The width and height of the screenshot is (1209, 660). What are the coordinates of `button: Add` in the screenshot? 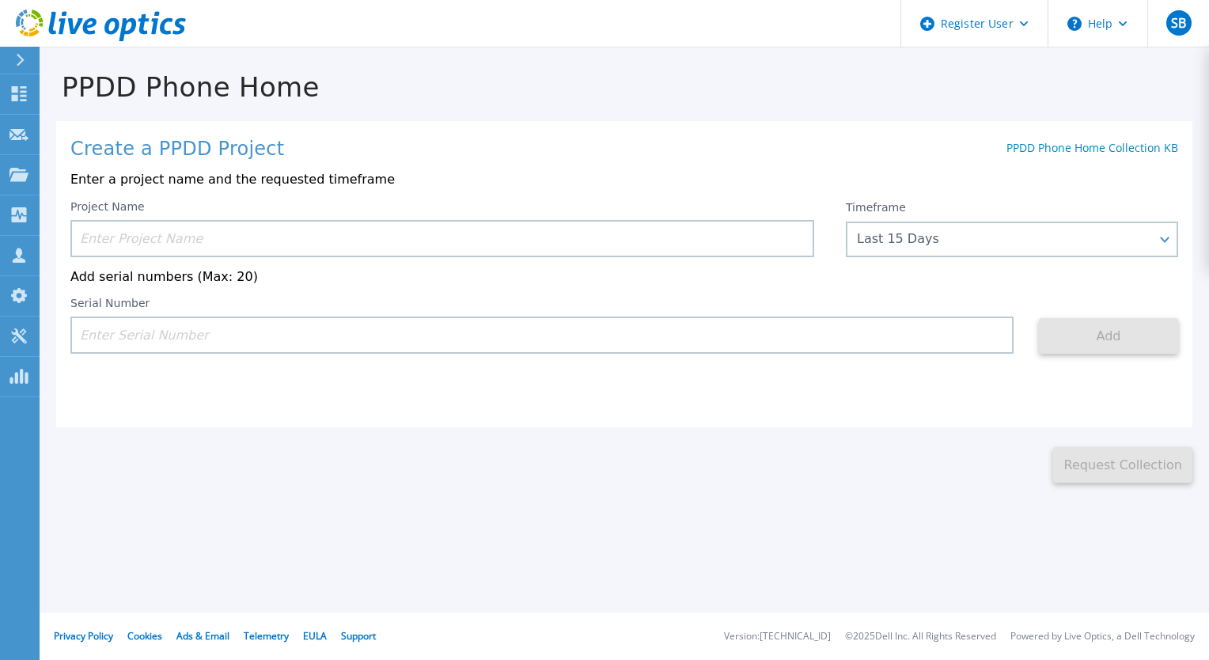 It's located at (1108, 335).